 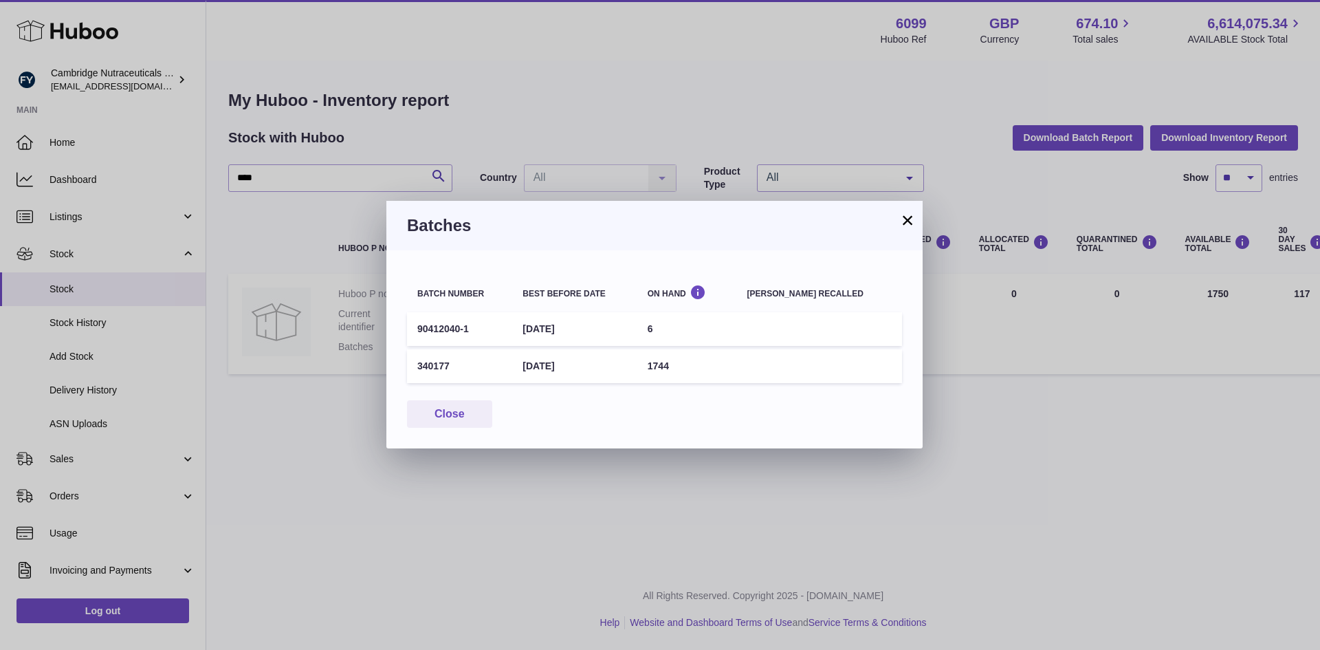 I want to click on div: Batch number, so click(x=459, y=294).